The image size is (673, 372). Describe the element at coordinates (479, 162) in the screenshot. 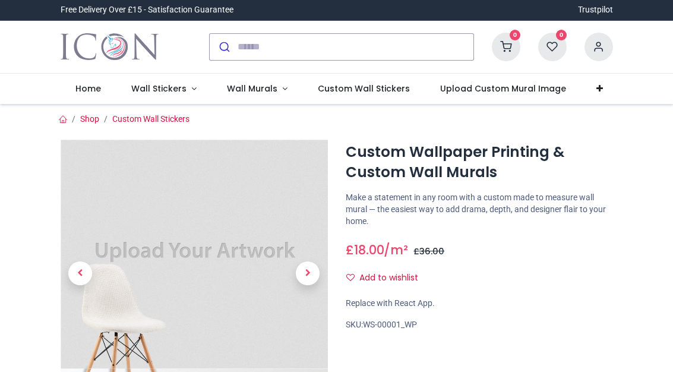

I see `h1: Custom Wallpaper Printing & Custom Wall Murals` at that location.